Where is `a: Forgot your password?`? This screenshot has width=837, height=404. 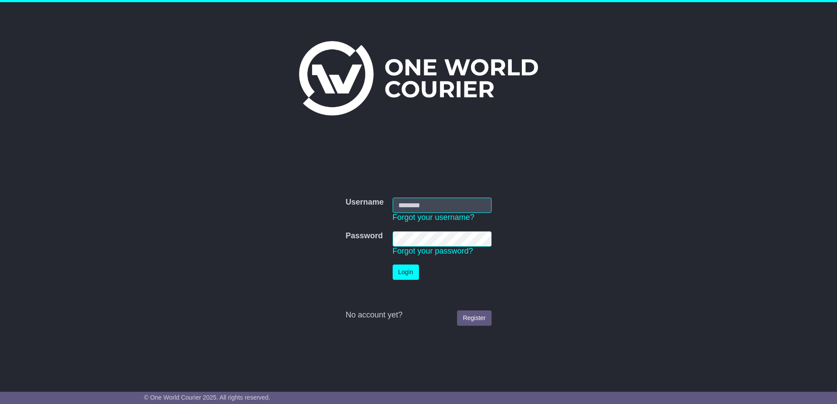 a: Forgot your password? is located at coordinates (433, 251).